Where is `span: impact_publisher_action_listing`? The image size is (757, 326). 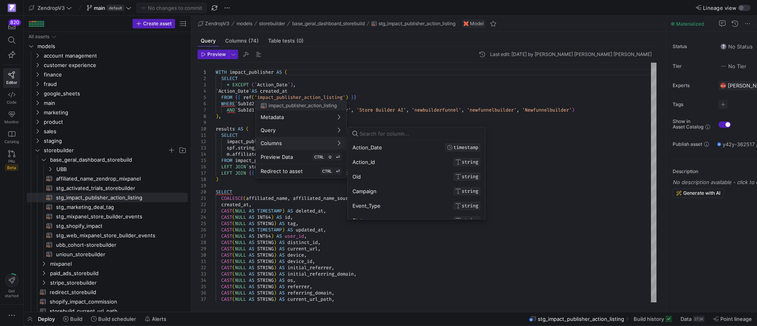 span: impact_publisher_action_listing is located at coordinates (302, 106).